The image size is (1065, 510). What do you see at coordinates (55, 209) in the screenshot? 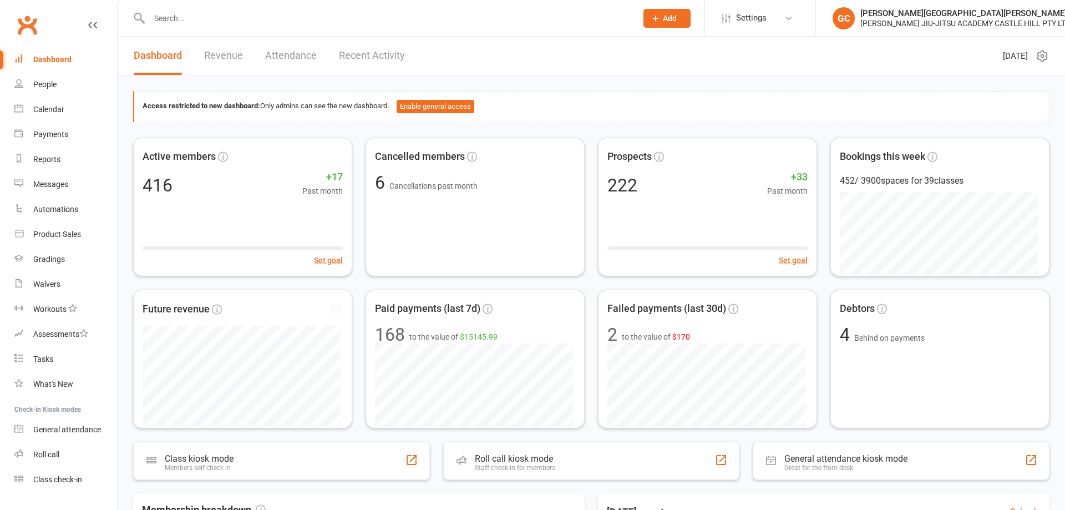
I see `div: Automations` at bounding box center [55, 209].